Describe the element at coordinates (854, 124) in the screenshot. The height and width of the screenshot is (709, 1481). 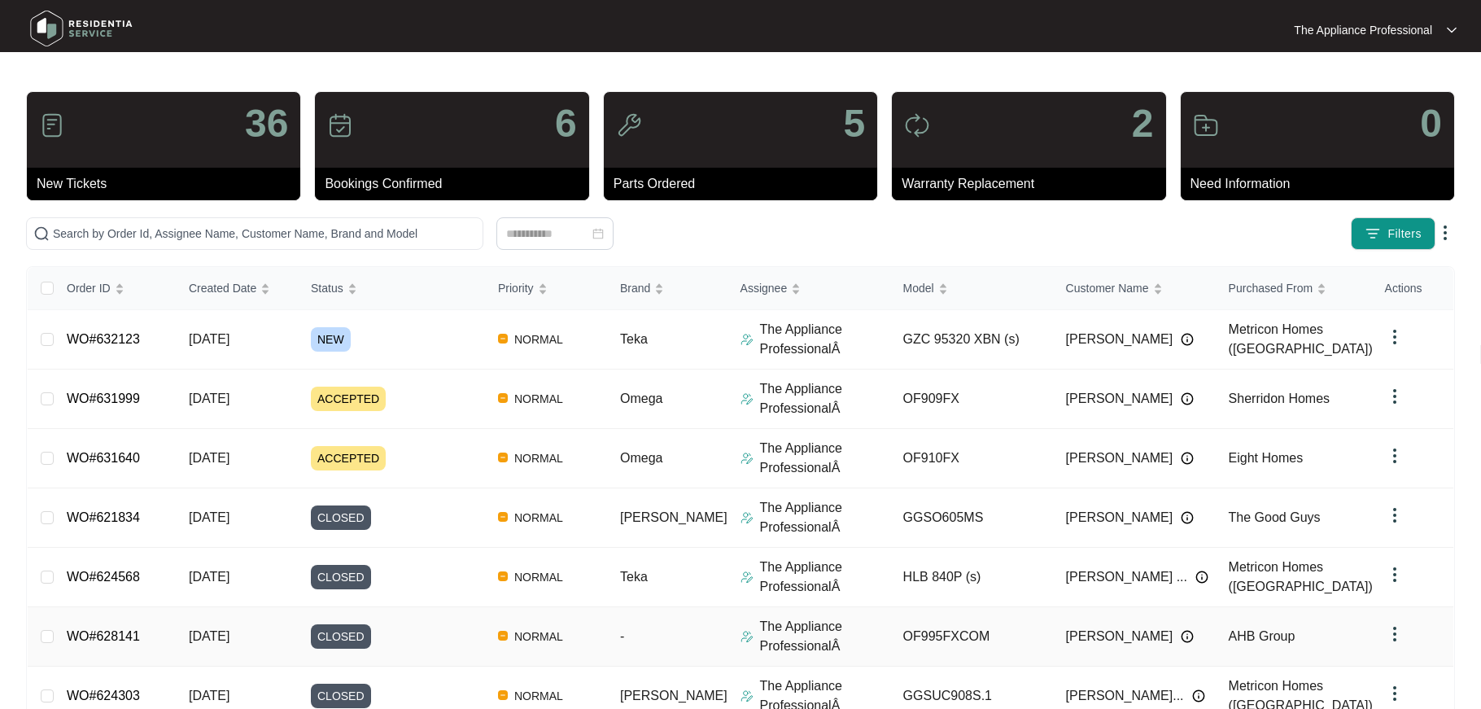
I see `p: 5` at that location.